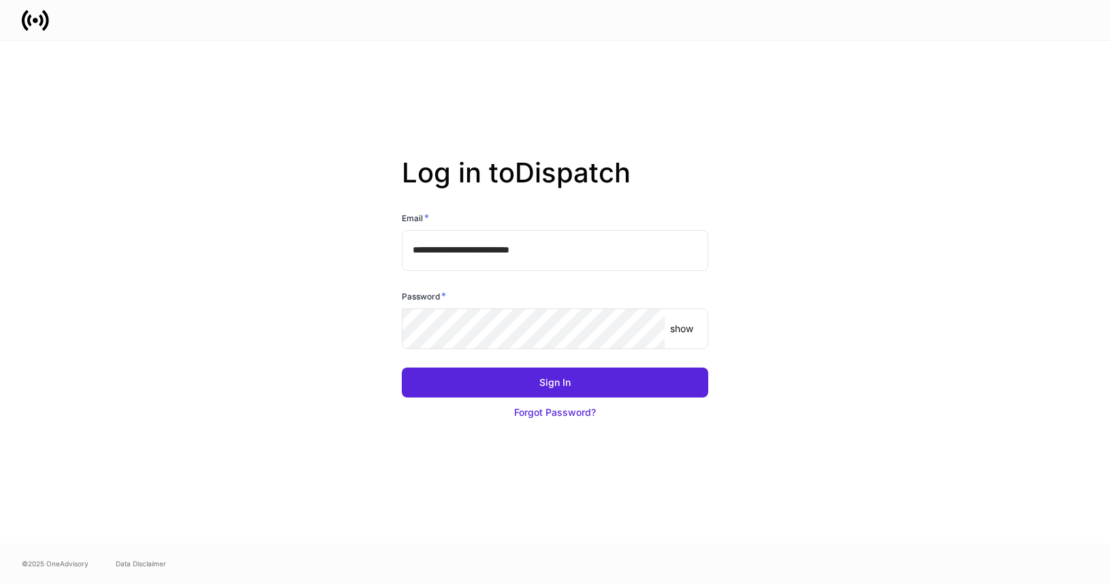 The width and height of the screenshot is (1110, 584). I want to click on h2: Log in to Dispatch, so click(555, 184).